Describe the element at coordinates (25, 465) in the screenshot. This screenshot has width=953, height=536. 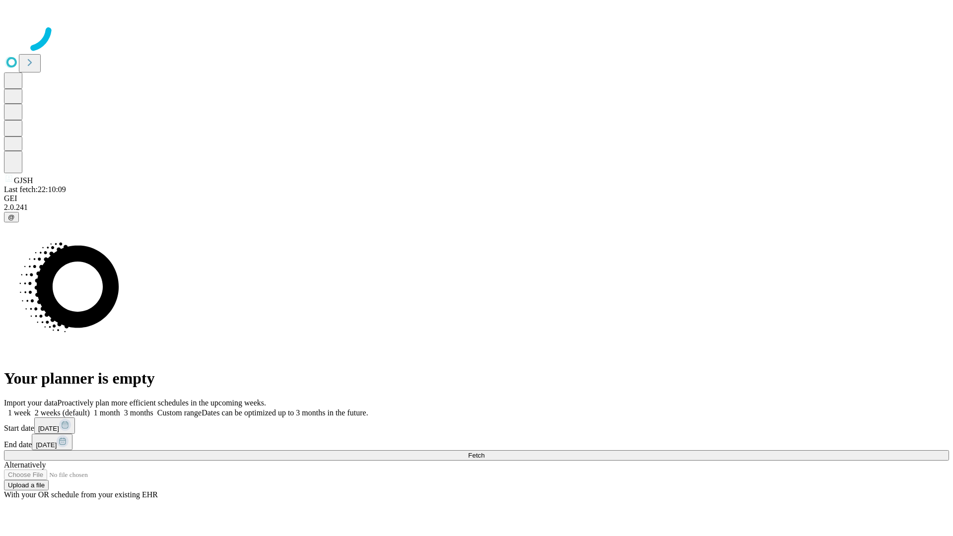
I see `span: Alternatively` at that location.